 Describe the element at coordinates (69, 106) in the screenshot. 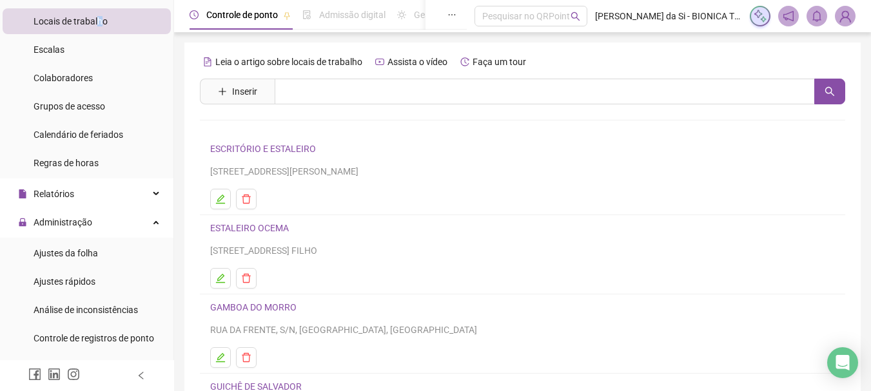

I see `span: Grupos de acesso` at that location.